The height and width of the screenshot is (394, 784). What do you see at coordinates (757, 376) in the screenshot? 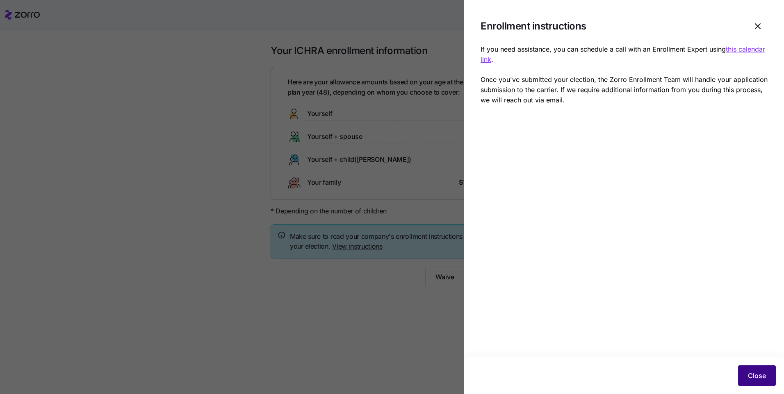
I see `span: Close` at bounding box center [757, 376].